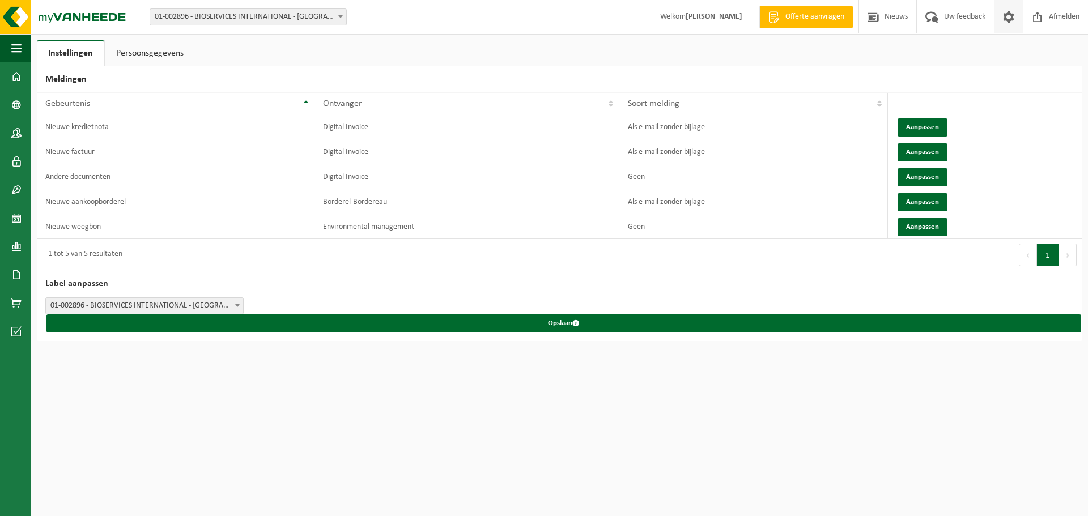 Image resolution: width=1088 pixels, height=516 pixels. What do you see at coordinates (560, 79) in the screenshot?
I see `h2: Meldingen` at bounding box center [560, 79].